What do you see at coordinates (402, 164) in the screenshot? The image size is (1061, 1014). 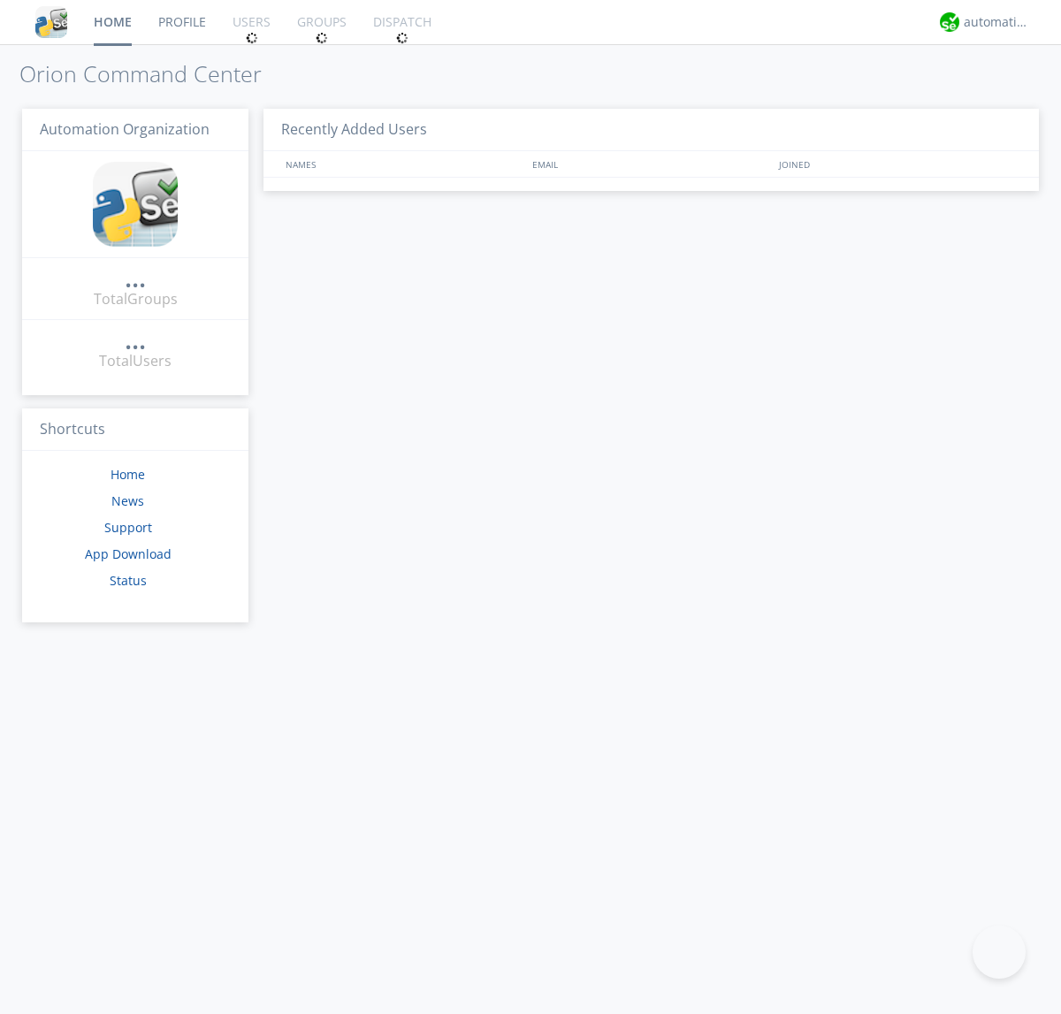 I see `div: NAMES` at bounding box center [402, 164].